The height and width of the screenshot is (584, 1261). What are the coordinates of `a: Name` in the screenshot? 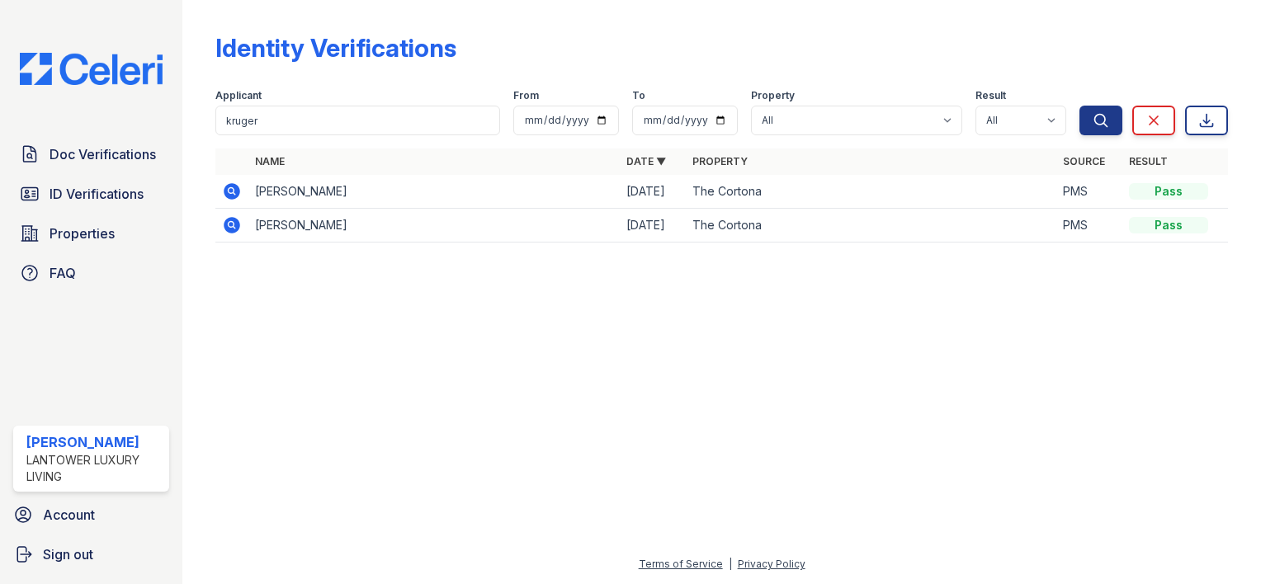 It's located at (270, 161).